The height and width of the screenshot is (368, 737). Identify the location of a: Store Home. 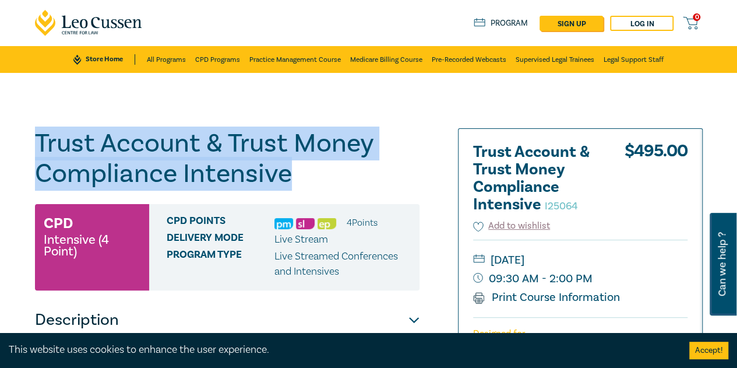
(104, 59).